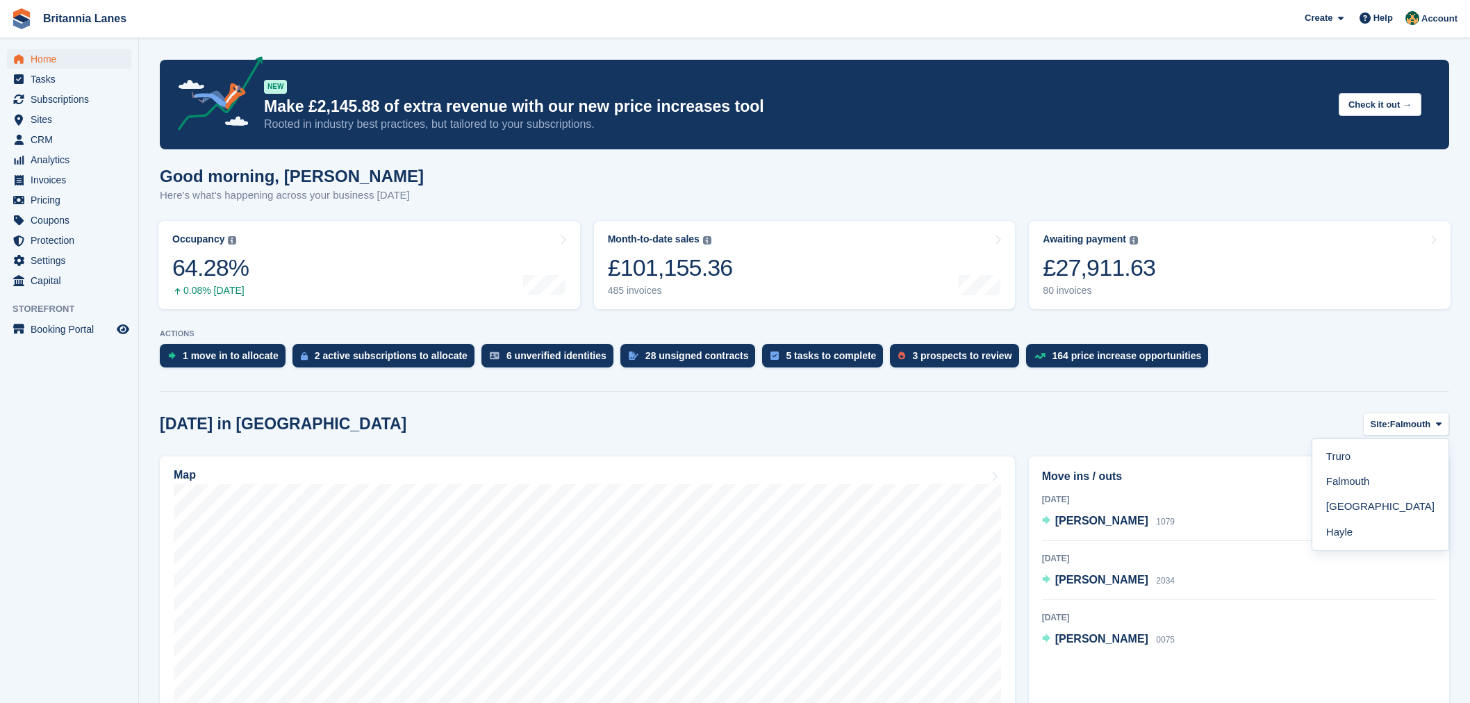 This screenshot has width=1470, height=703. Describe the element at coordinates (75, 309) in the screenshot. I see `span: Storefront` at that location.